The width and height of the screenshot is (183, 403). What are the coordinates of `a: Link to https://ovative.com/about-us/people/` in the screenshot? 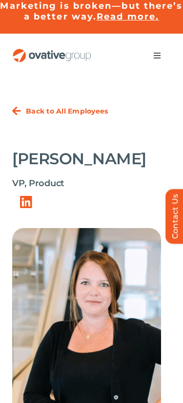 It's located at (17, 111).